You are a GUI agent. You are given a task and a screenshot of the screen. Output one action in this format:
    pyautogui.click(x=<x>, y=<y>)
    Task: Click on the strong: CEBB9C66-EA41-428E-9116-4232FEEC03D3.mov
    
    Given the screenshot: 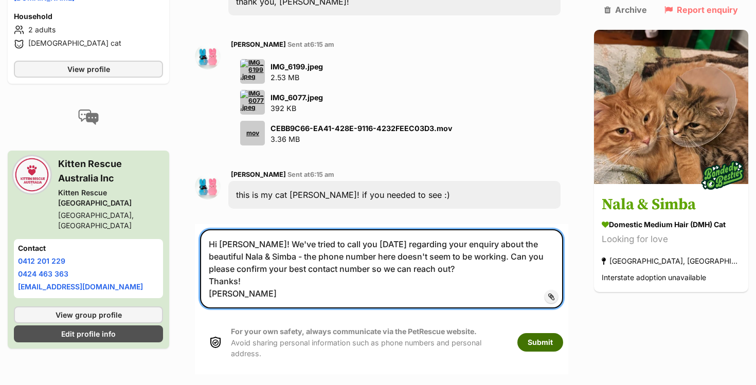 What is the action you would take?
    pyautogui.click(x=362, y=128)
    